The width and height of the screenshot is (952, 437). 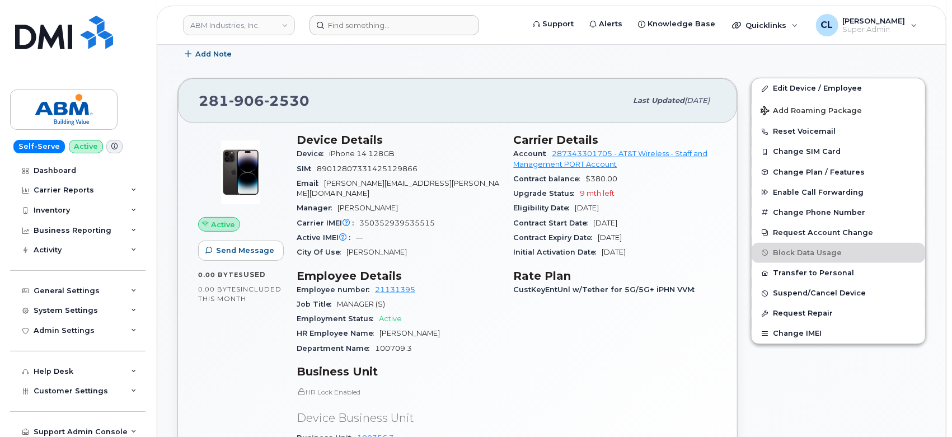 What do you see at coordinates (839, 172) in the screenshot?
I see `button: Change Plan / Features` at bounding box center [839, 172].